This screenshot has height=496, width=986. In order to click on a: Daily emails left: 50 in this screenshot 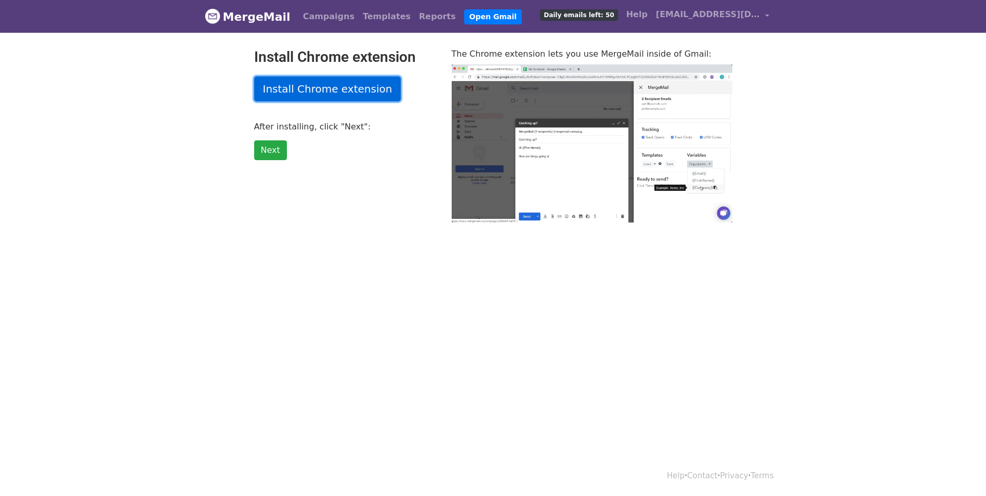, I will do `click(579, 15)`.